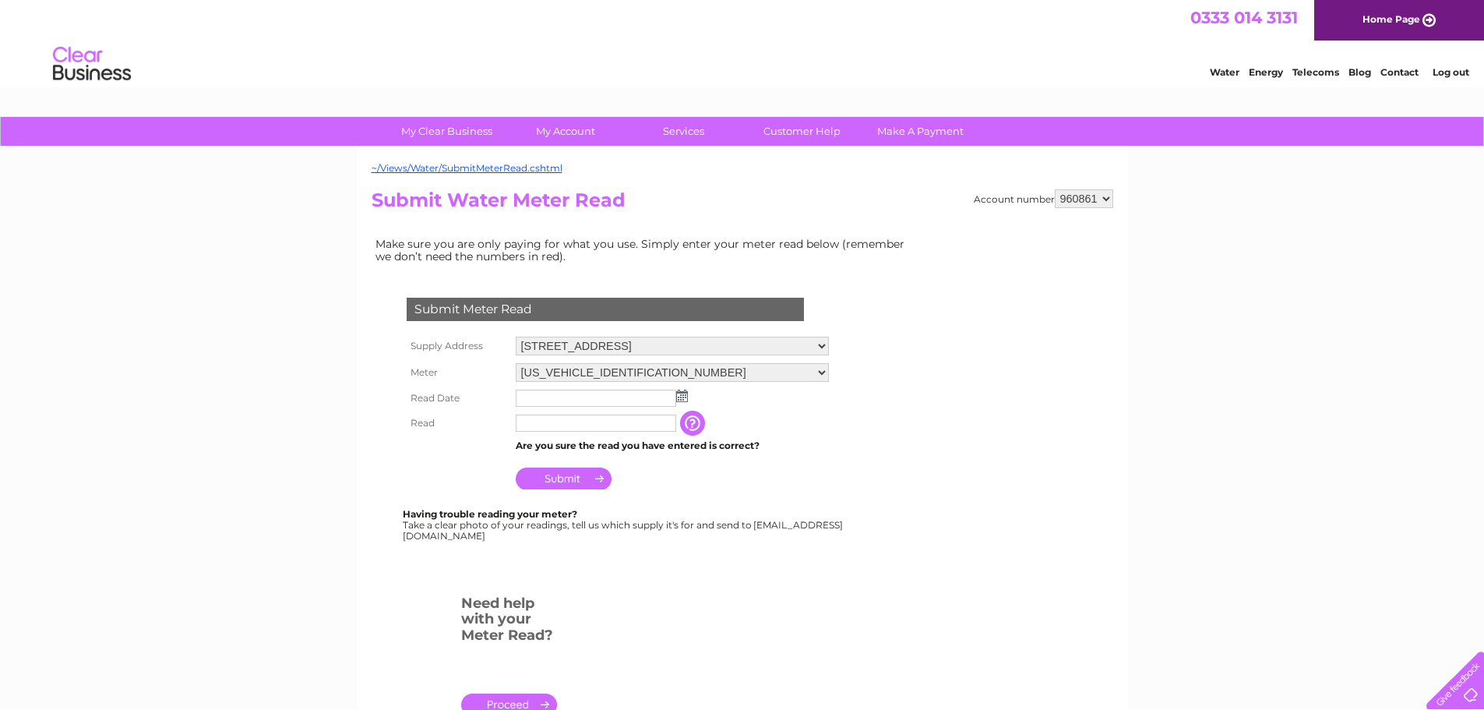 The height and width of the screenshot is (710, 1484). What do you see at coordinates (92, 64) in the screenshot?
I see `img: logo.png` at bounding box center [92, 64].